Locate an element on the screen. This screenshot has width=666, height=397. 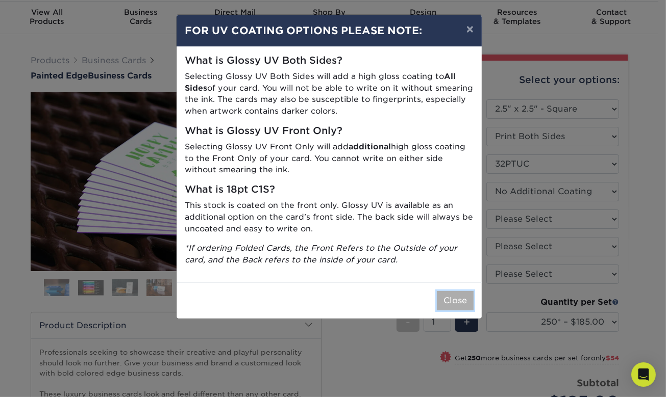
i: *If ordering Folded Cards, the Front Refers to the Outside of your card, and the Back refers to t... is located at coordinates (321, 254).